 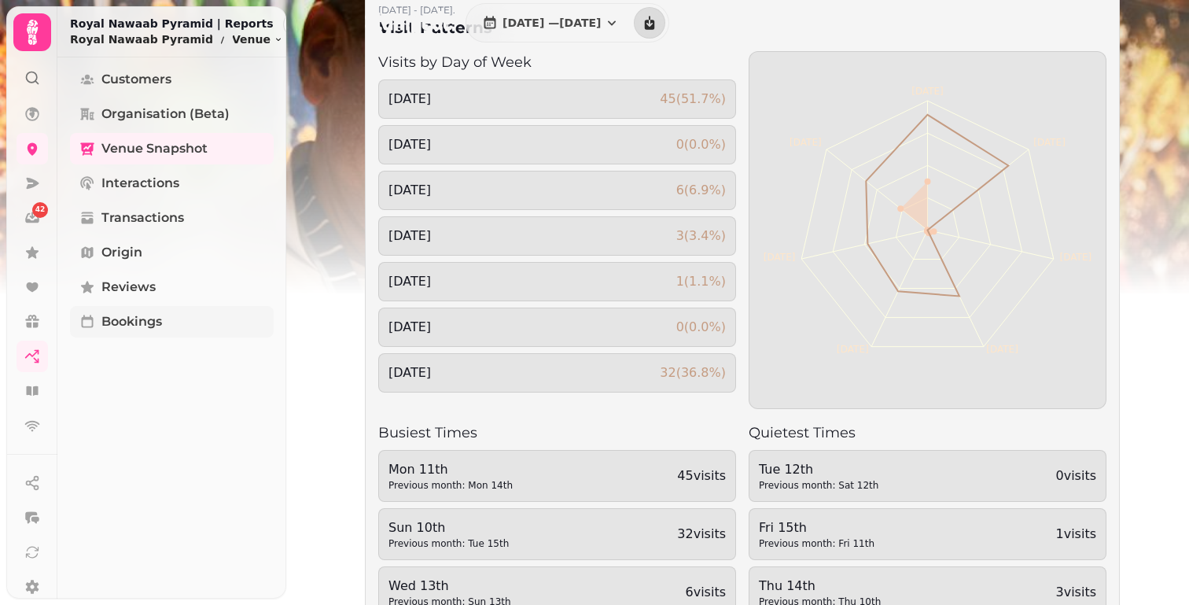 What do you see at coordinates (171, 114) in the screenshot?
I see `a: Organisation (beta)` at bounding box center [171, 114].